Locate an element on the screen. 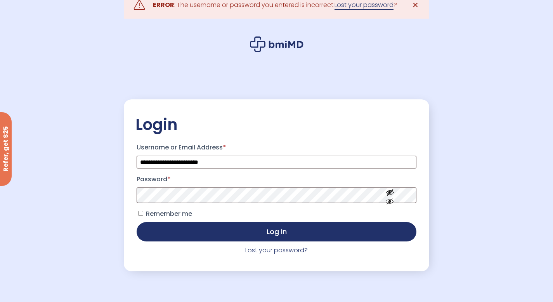 This screenshot has height=302, width=553. button: Log in is located at coordinates (276, 232).